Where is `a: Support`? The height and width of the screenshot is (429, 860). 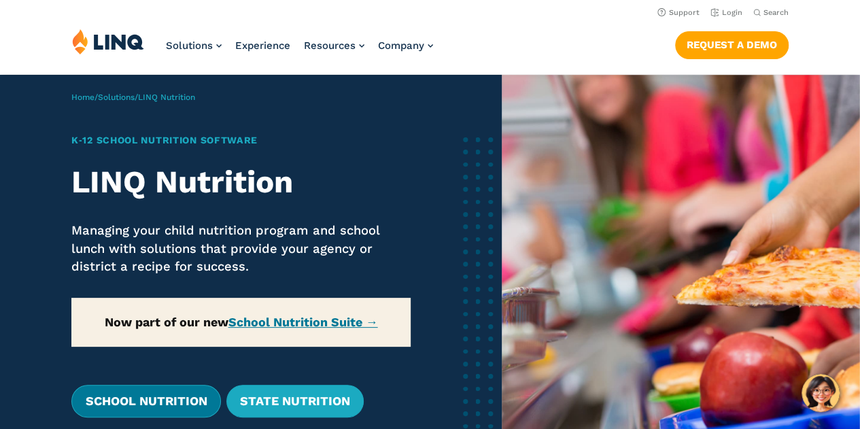
a: Support is located at coordinates (678, 12).